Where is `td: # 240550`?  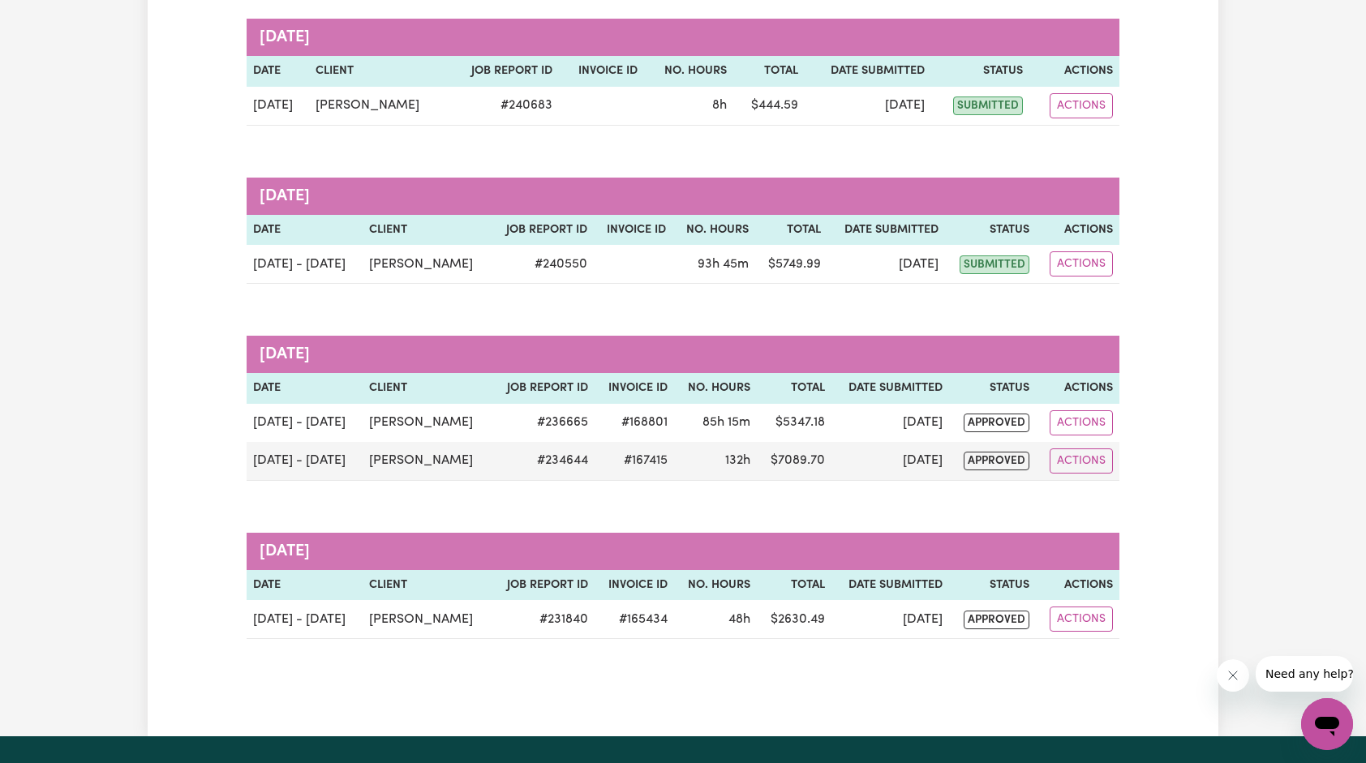
td: # 240550 is located at coordinates (542, 264).